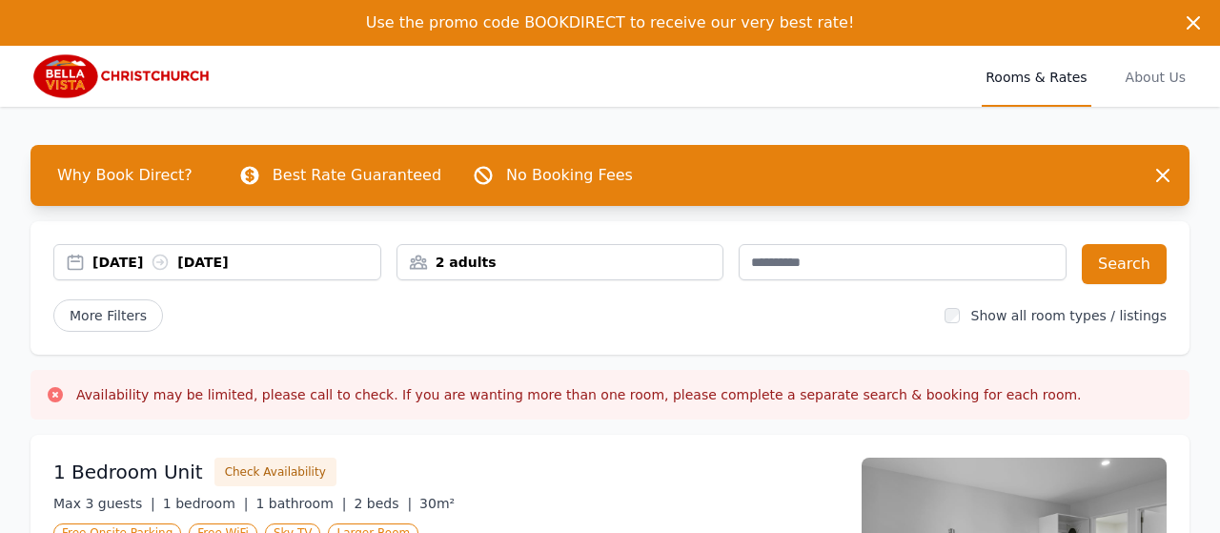  What do you see at coordinates (1036, 76) in the screenshot?
I see `a: Rooms & Rates` at bounding box center [1036, 76].